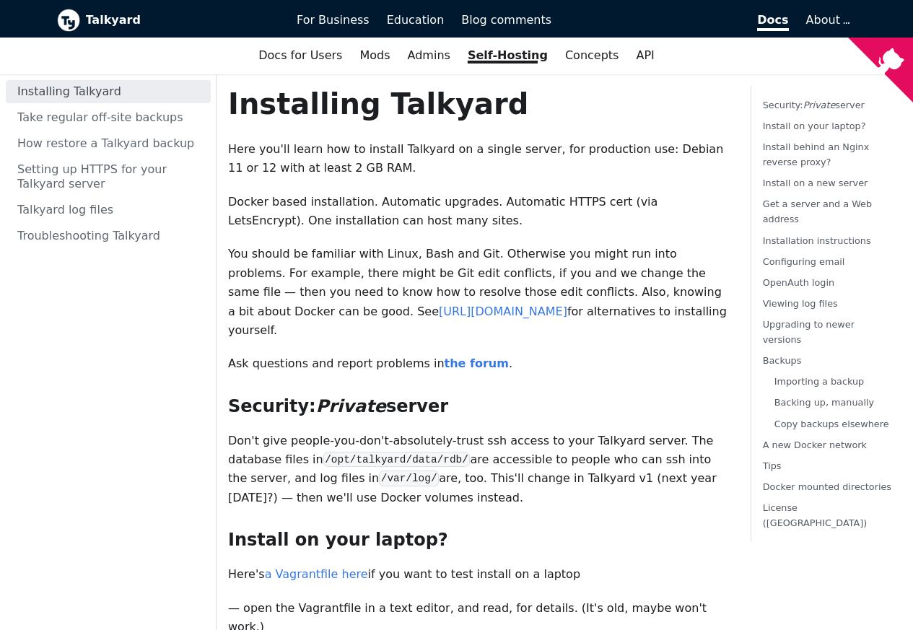 This screenshot has height=630, width=913. Describe the element at coordinates (827, 19) in the screenshot. I see `span: About` at that location.